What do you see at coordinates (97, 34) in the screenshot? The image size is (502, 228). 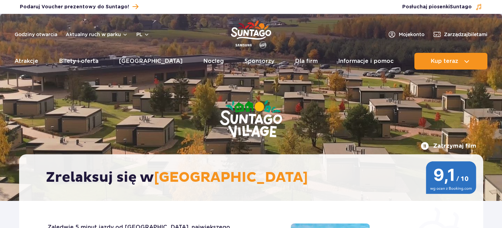 I see `button: Aktualny ruch w parku` at bounding box center [97, 34].